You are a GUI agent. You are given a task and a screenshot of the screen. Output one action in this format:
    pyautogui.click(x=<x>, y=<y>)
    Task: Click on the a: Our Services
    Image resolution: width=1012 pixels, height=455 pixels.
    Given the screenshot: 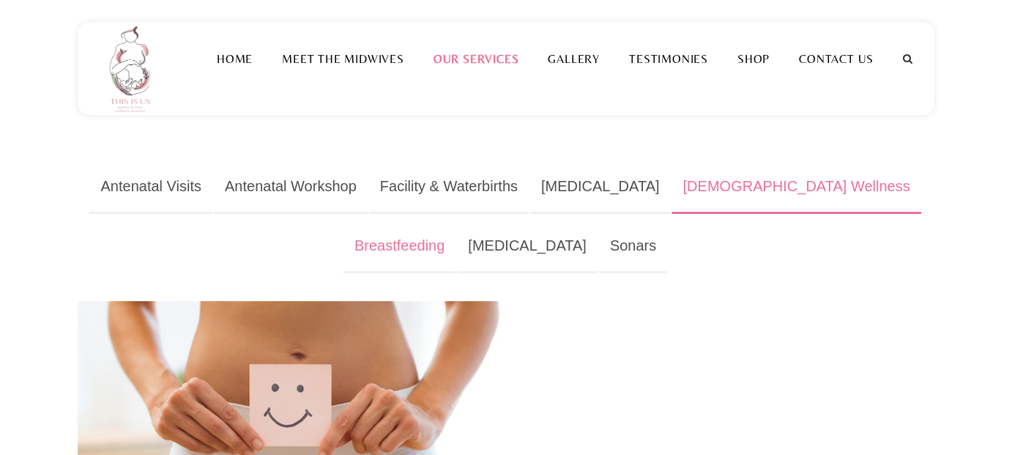 What is the action you would take?
    pyautogui.click(x=476, y=59)
    